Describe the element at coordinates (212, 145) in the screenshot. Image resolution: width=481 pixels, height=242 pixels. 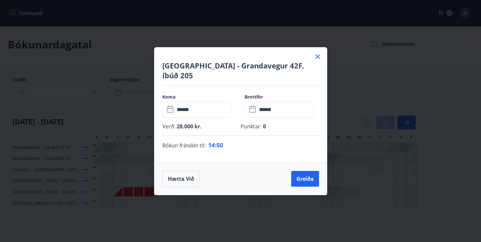
I see `span: 14 :` at that location.